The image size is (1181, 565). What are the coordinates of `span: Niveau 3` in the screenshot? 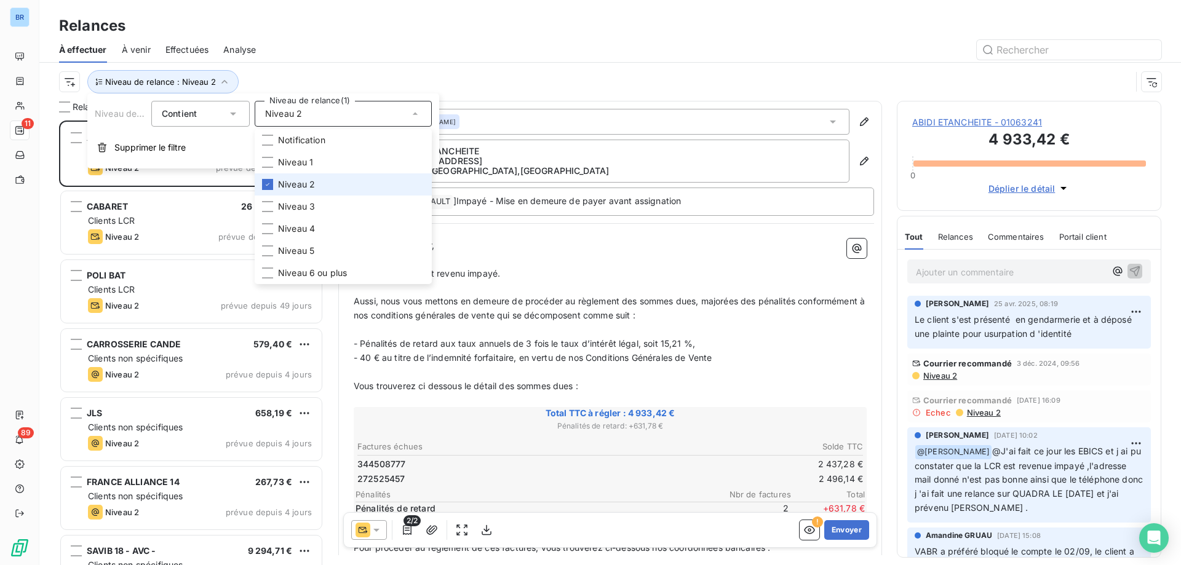 It's located at (296, 207).